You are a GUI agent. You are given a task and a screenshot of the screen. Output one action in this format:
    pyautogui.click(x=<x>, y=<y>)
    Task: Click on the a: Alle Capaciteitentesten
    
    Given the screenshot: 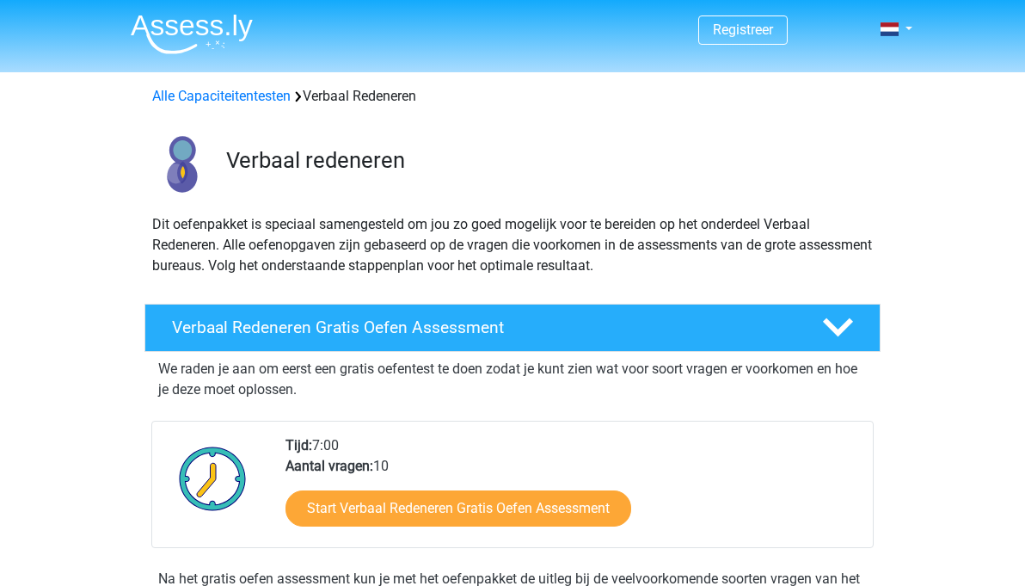 What is the action you would take?
    pyautogui.click(x=221, y=95)
    